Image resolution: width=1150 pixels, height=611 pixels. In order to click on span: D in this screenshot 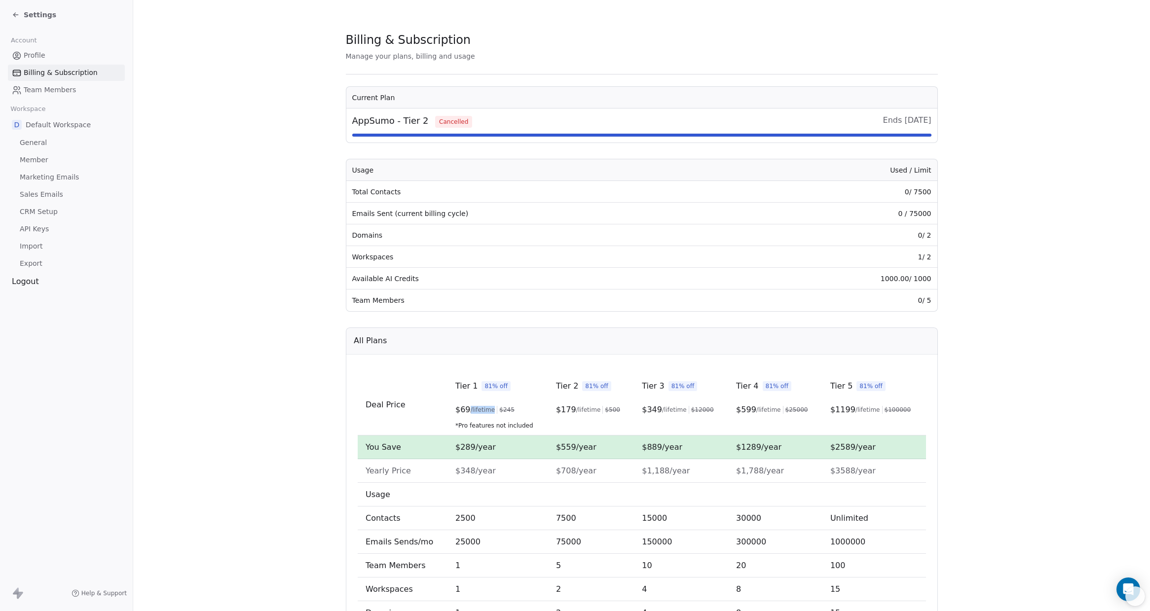, I will do `click(17, 125)`.